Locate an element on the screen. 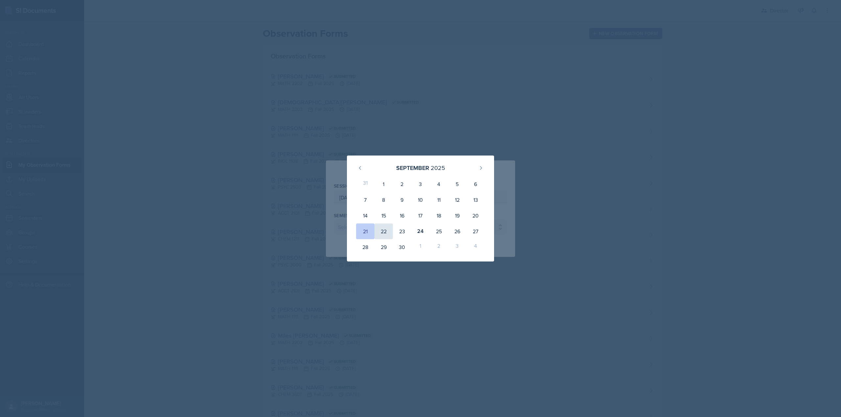 This screenshot has height=417, width=841. div: 26 is located at coordinates (457, 232).